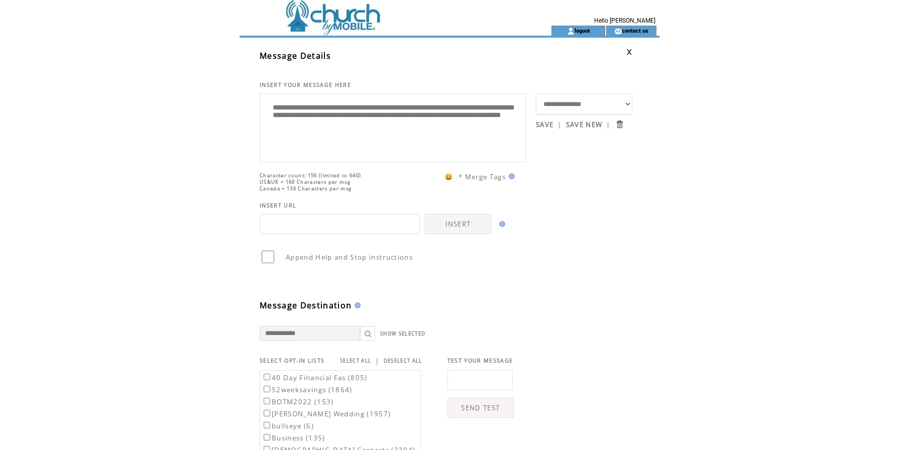 The height and width of the screenshot is (450, 899). What do you see at coordinates (267, 389) in the screenshot?
I see `input: 52weeksavings (1864)` at bounding box center [267, 389].